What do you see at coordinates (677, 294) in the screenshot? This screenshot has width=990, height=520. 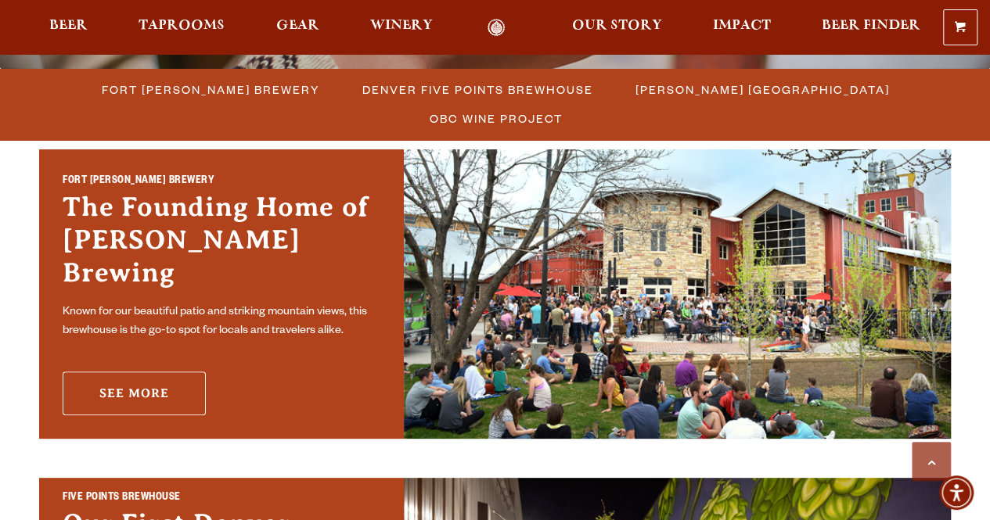 I see `img: Fort Collins Brewery & Taproom'` at bounding box center [677, 294].